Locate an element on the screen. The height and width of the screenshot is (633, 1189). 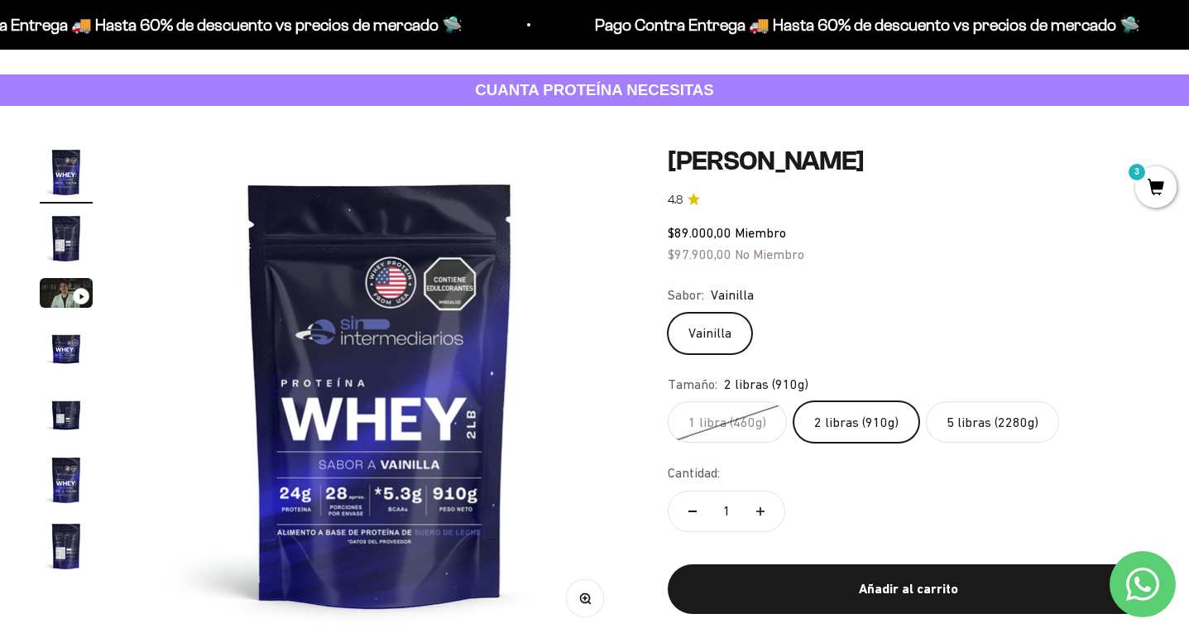
a: 4.84.8 de 5.0 estrellas is located at coordinates (908, 200).